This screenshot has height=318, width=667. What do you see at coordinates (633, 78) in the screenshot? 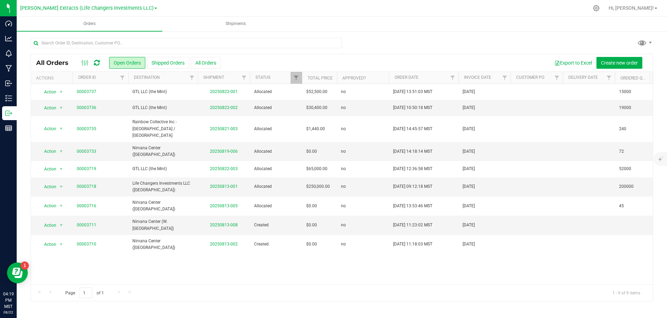
I see `a: Ordered qty` at bounding box center [633, 78].